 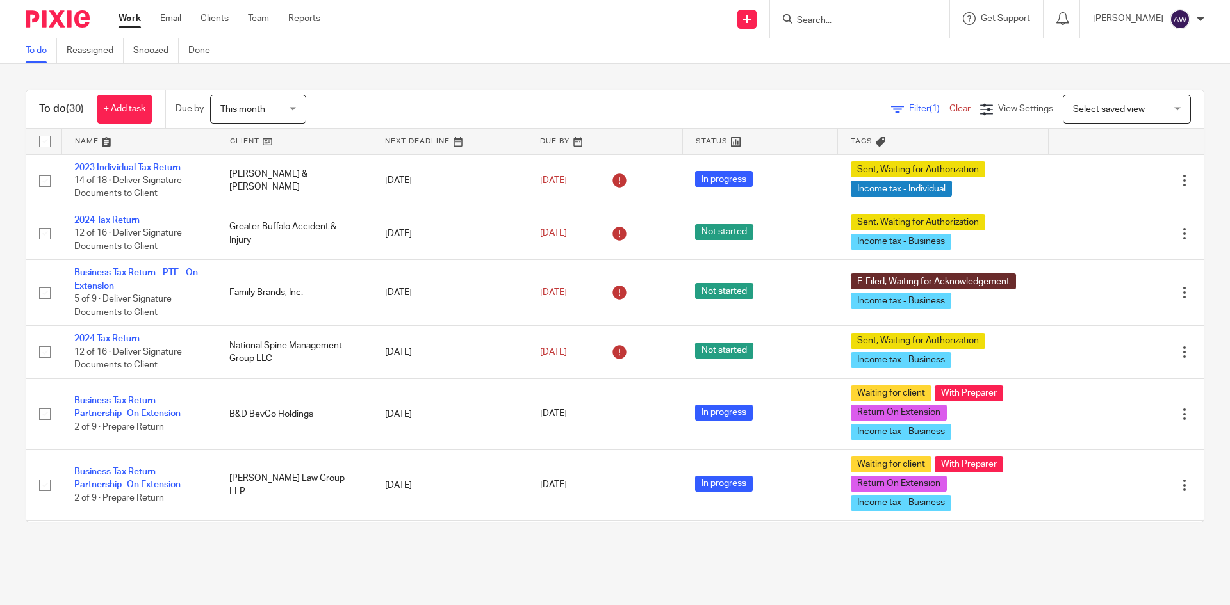 What do you see at coordinates (853, 21) in the screenshot?
I see `input: Search` at bounding box center [853, 21].